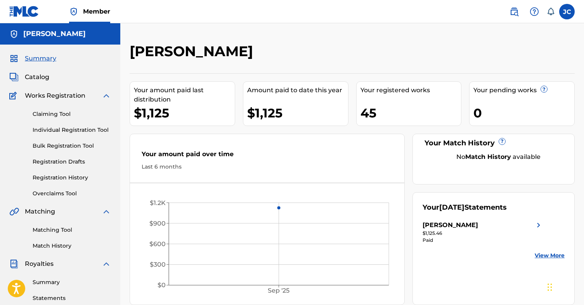  Describe the element at coordinates (494, 143) in the screenshot. I see `div: Your Match History` at that location.